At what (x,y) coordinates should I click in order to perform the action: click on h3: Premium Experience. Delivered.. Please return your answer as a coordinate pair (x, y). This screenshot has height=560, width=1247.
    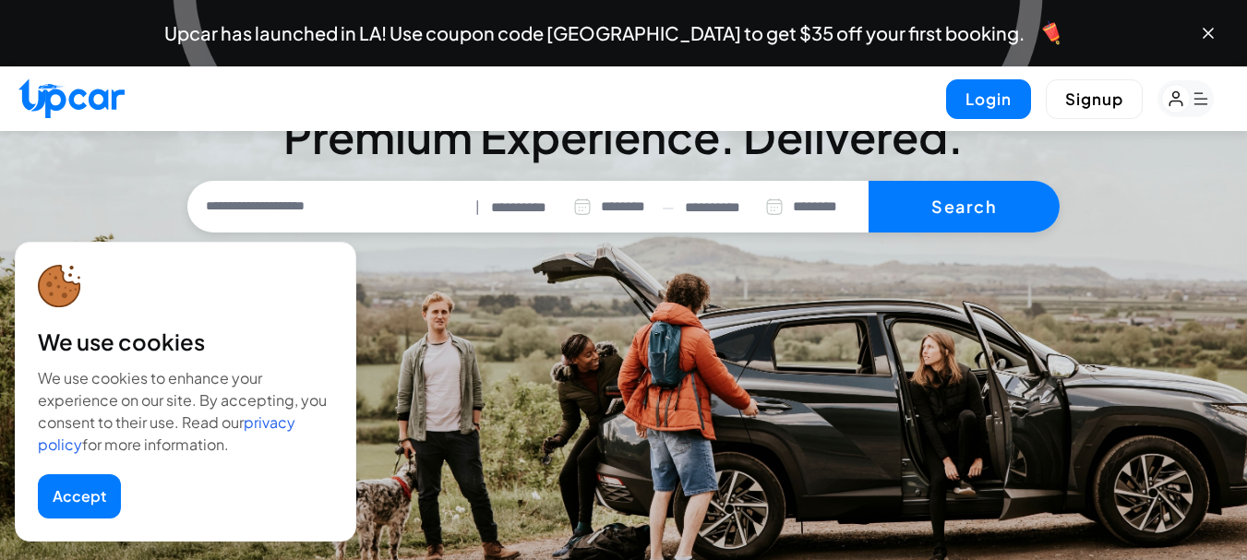
    Looking at the image, I should click on (624, 137).